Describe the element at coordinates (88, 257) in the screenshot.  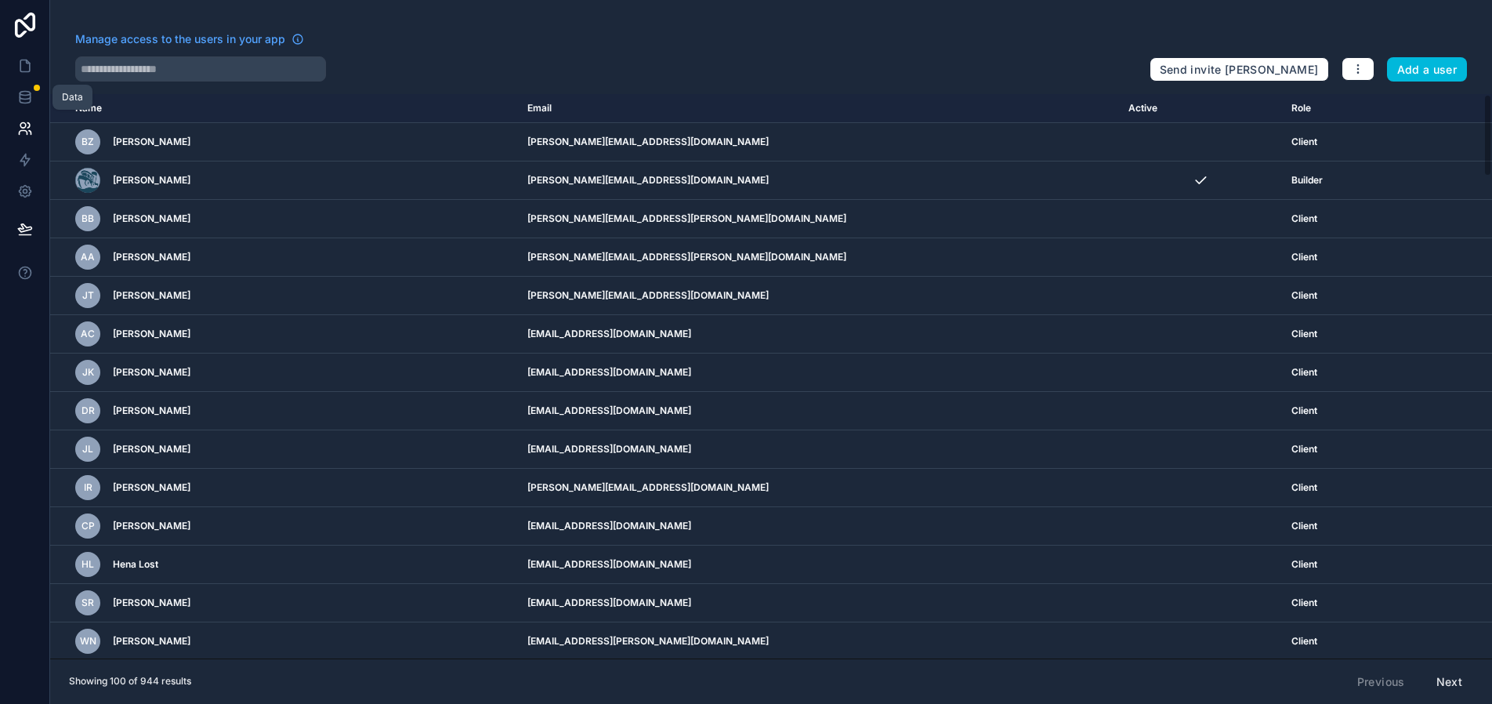
I see `span: AA` at that location.